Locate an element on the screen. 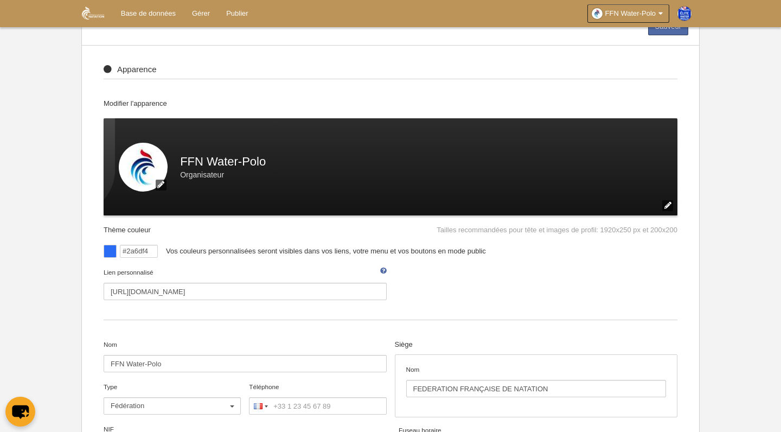 The image size is (781, 432). span: FFN Water-Polo is located at coordinates (630, 14).